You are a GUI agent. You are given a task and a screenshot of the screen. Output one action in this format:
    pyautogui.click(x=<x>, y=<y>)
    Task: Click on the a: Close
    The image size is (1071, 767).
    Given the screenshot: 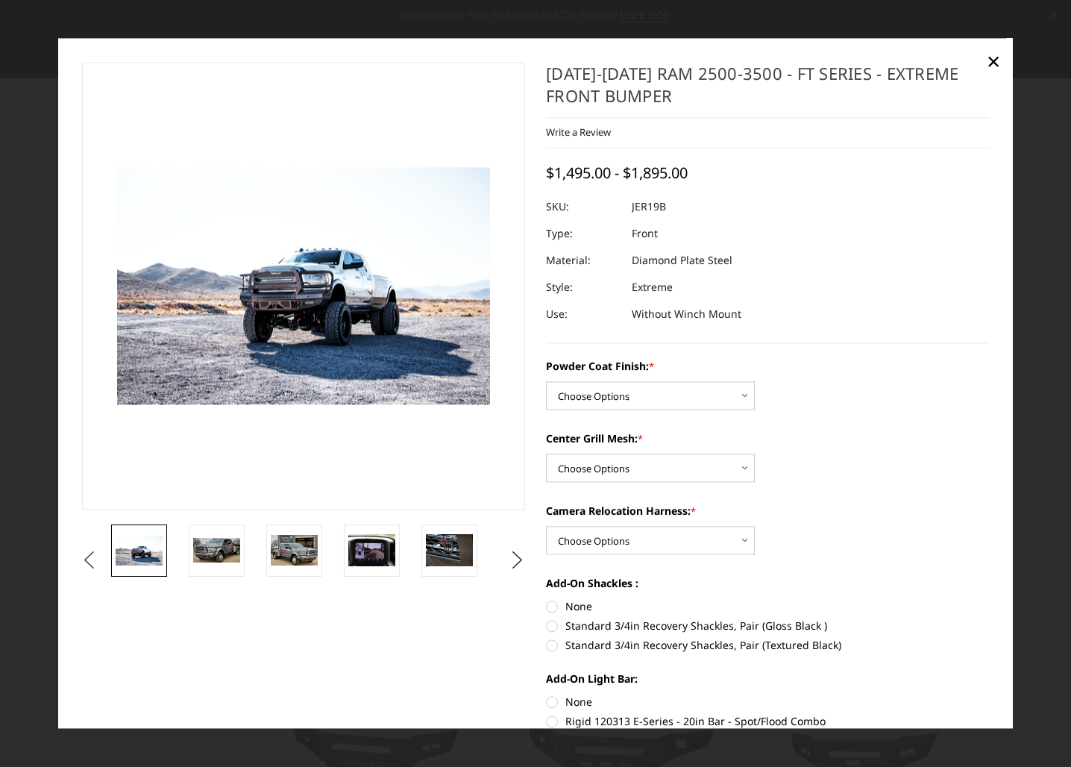 What is the action you would take?
    pyautogui.click(x=994, y=61)
    